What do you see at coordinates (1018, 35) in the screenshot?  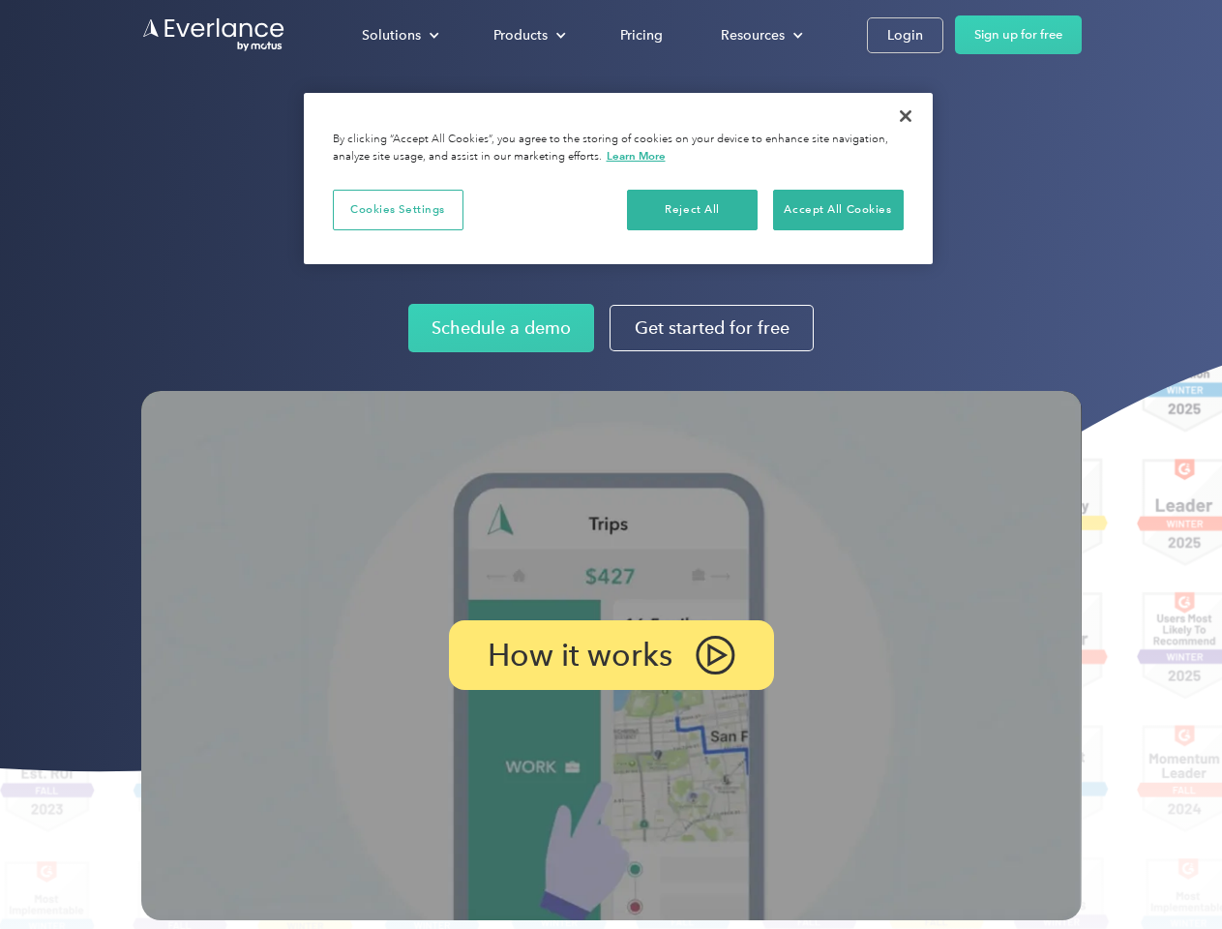 I see `a: Sign up for free` at bounding box center [1018, 35].